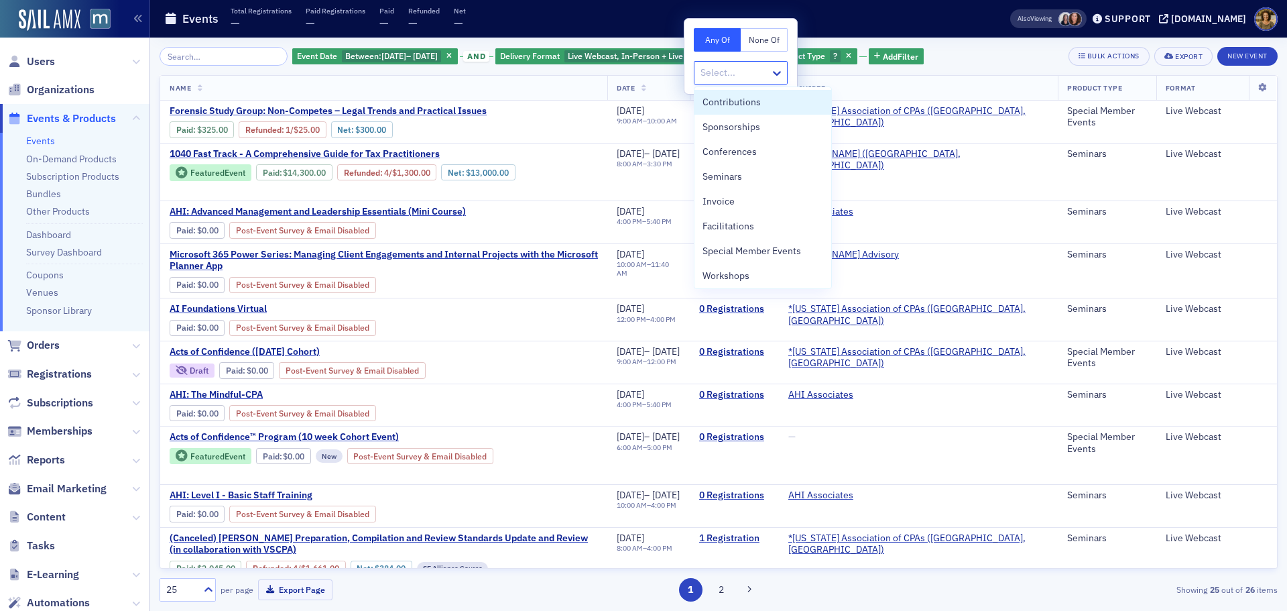 This screenshot has height=611, width=1287. What do you see at coordinates (1065, 19) in the screenshot?
I see `span: Kelly Brown` at bounding box center [1065, 19].